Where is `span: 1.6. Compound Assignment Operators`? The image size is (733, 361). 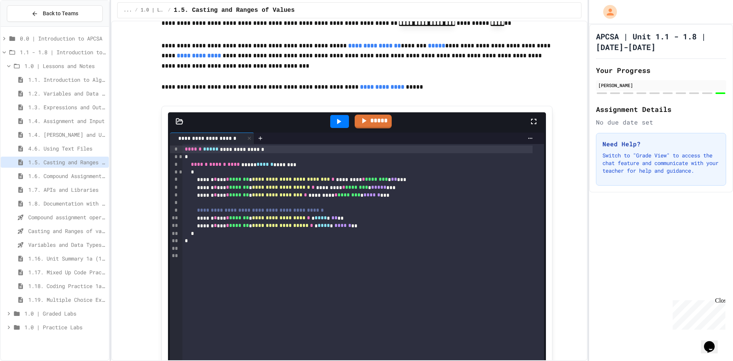
span: 1.6. Compound Assignment Operators is located at coordinates (67, 176).